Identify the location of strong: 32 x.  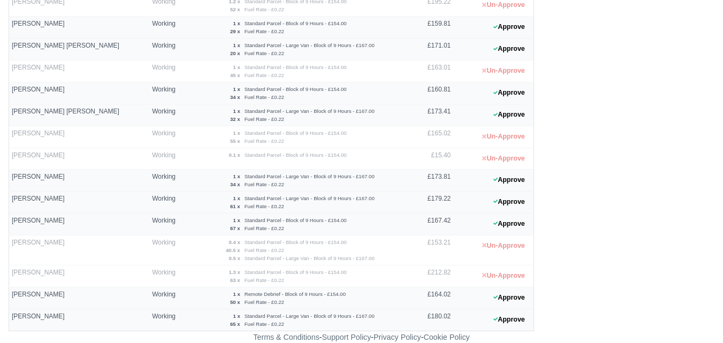
(235, 119).